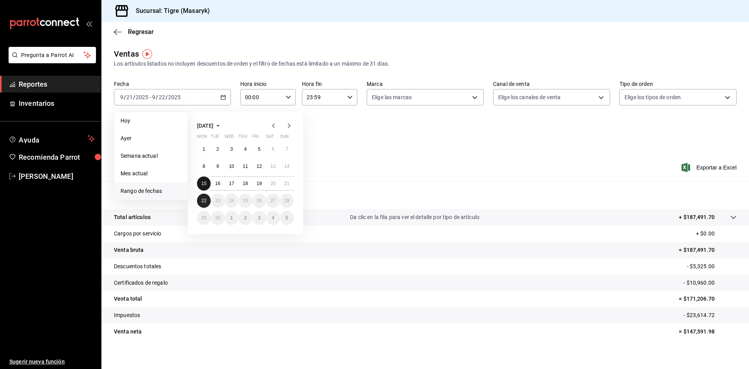 Image resolution: width=749 pixels, height=369 pixels. What do you see at coordinates (287, 149) in the screenshot?
I see `abbr: September 7, 2025` at bounding box center [287, 149].